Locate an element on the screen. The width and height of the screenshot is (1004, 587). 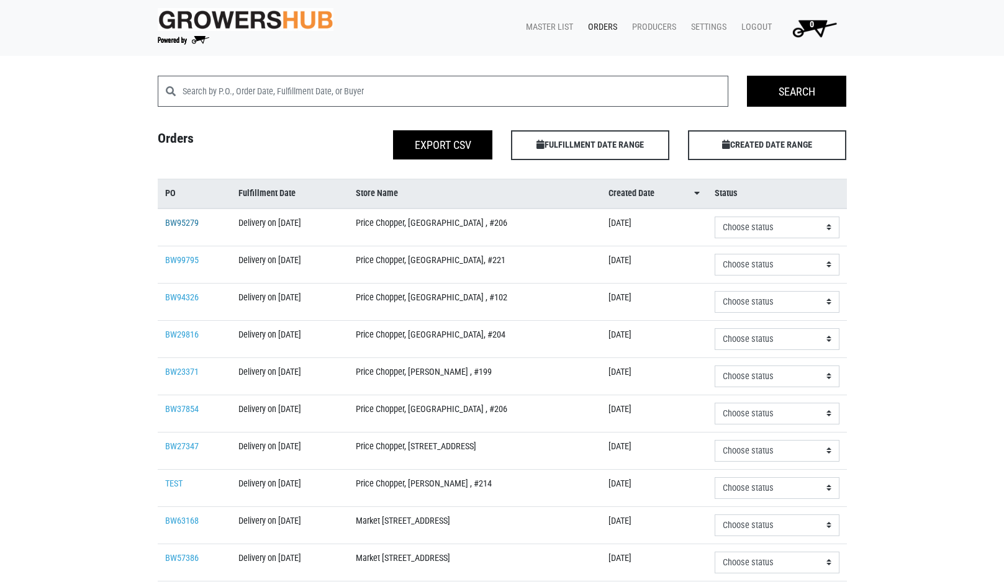
a: PO is located at coordinates (194, 194).